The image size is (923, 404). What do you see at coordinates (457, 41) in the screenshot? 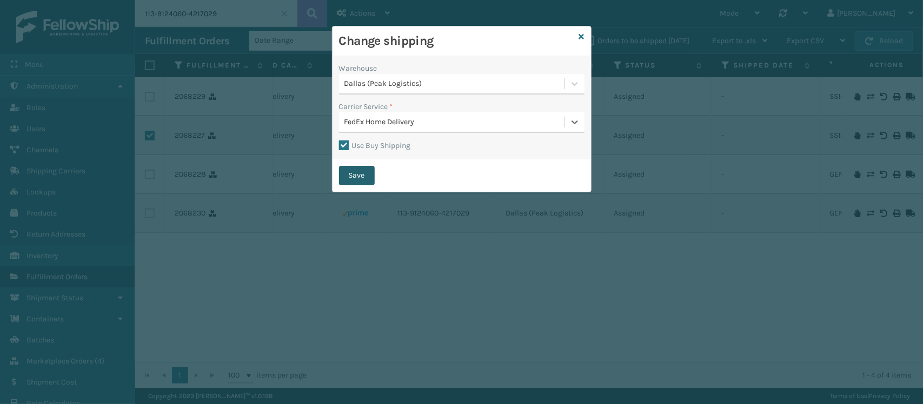
I see `h3: Change shipping` at bounding box center [457, 41].